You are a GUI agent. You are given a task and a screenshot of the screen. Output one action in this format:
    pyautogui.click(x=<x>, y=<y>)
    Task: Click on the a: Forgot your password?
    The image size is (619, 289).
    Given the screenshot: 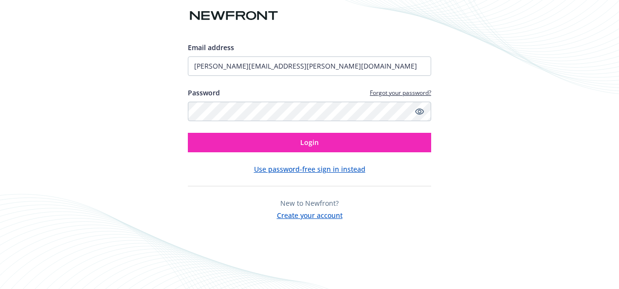 What is the action you would take?
    pyautogui.click(x=400, y=92)
    